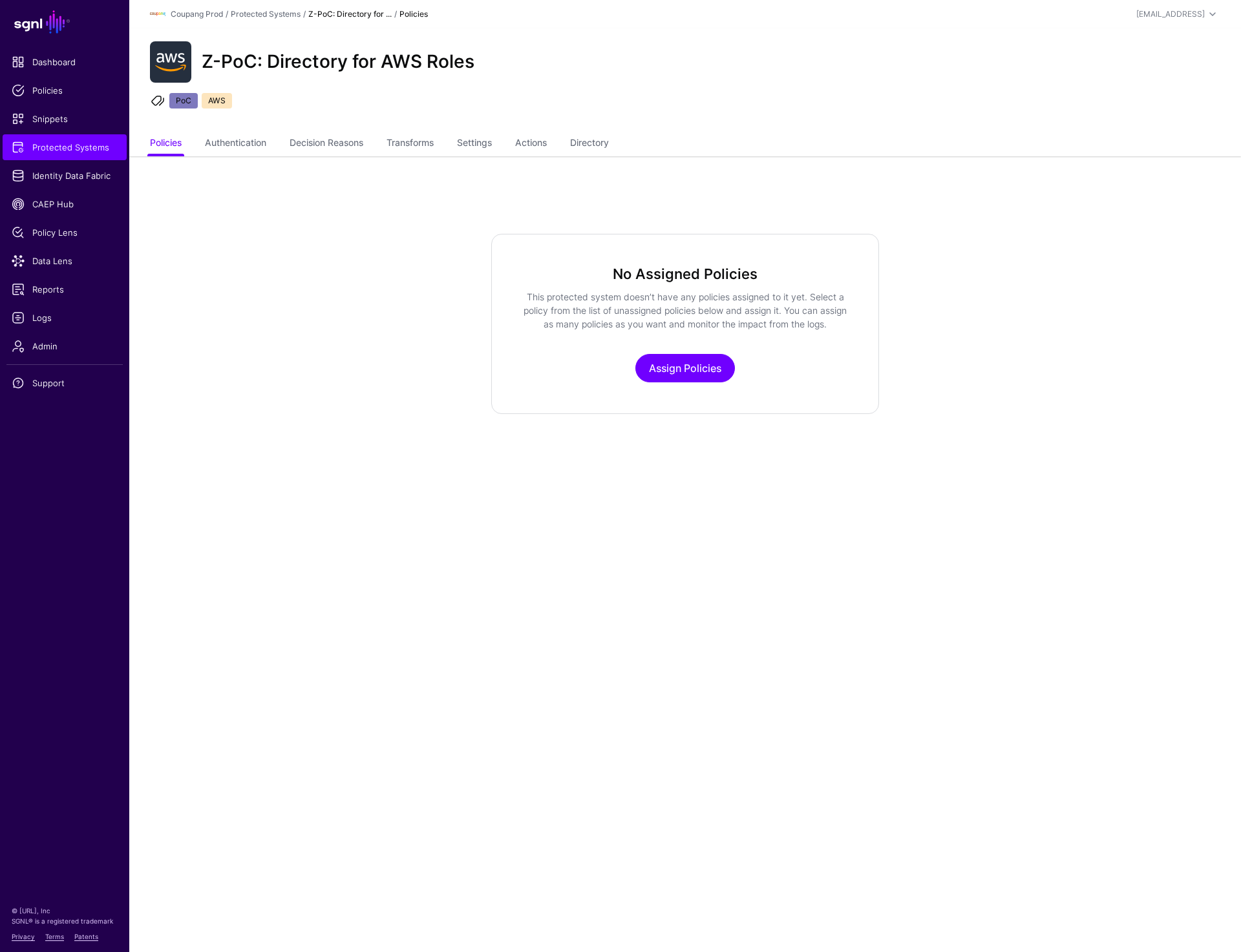  What do you see at coordinates (326, 144) in the screenshot?
I see `a: Decision Reasons` at bounding box center [326, 144].